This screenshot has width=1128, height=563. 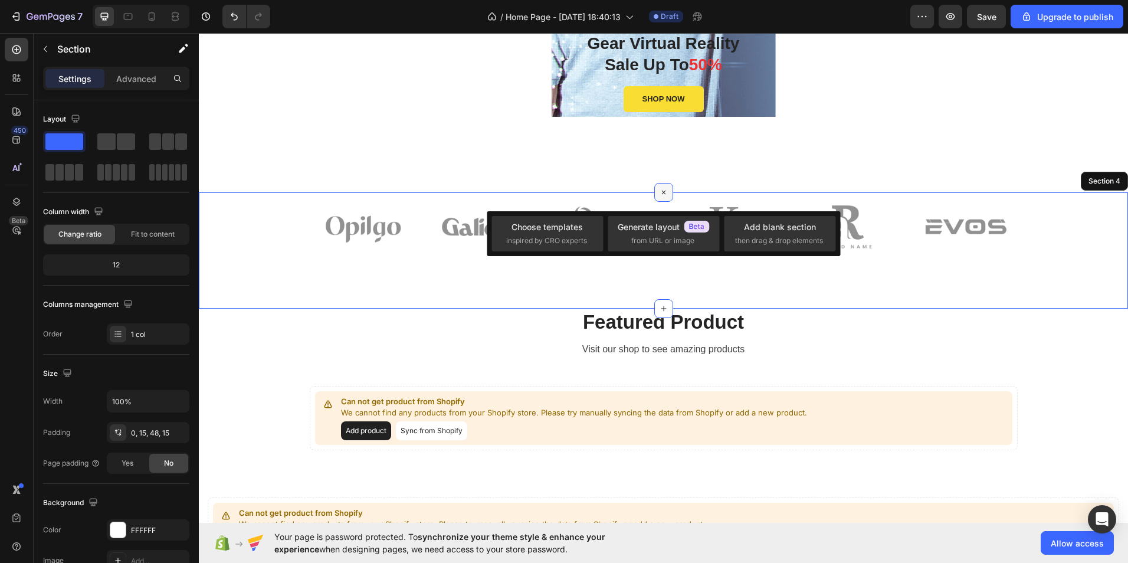 What do you see at coordinates (465, 66) in the screenshot?
I see `button: SHOP NOW` at bounding box center [465, 66].